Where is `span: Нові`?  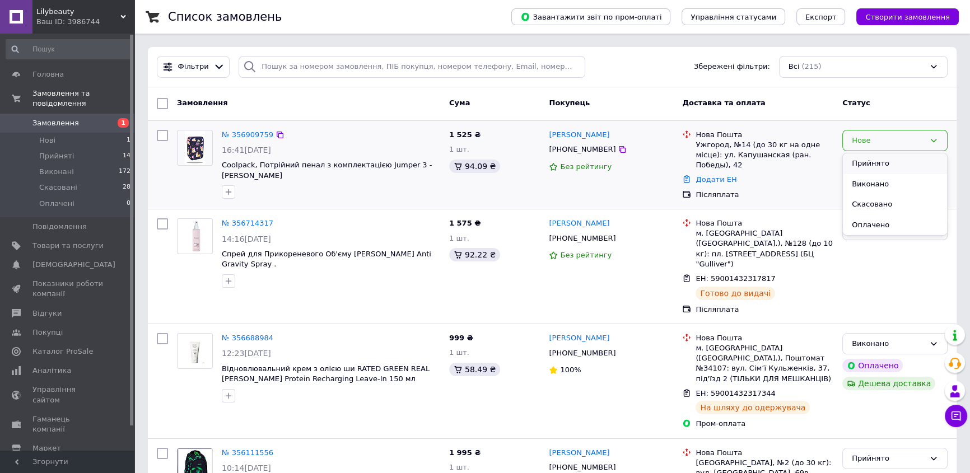
span: Нові is located at coordinates (47, 141).